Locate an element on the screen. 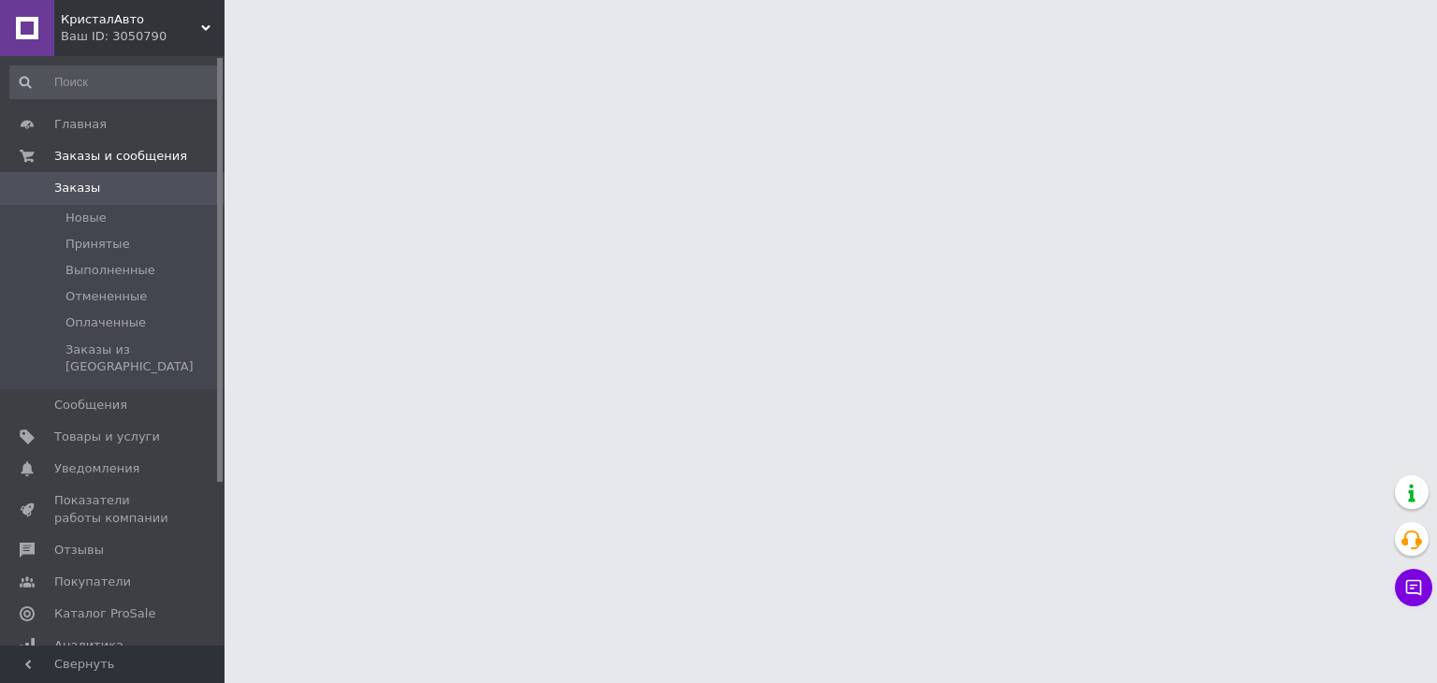  span: Выполненные is located at coordinates (110, 270).